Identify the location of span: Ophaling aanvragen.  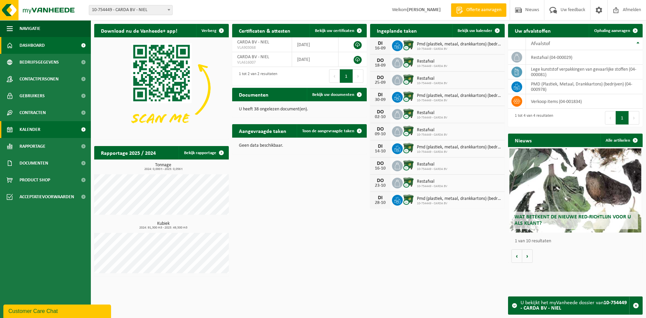
(612, 31).